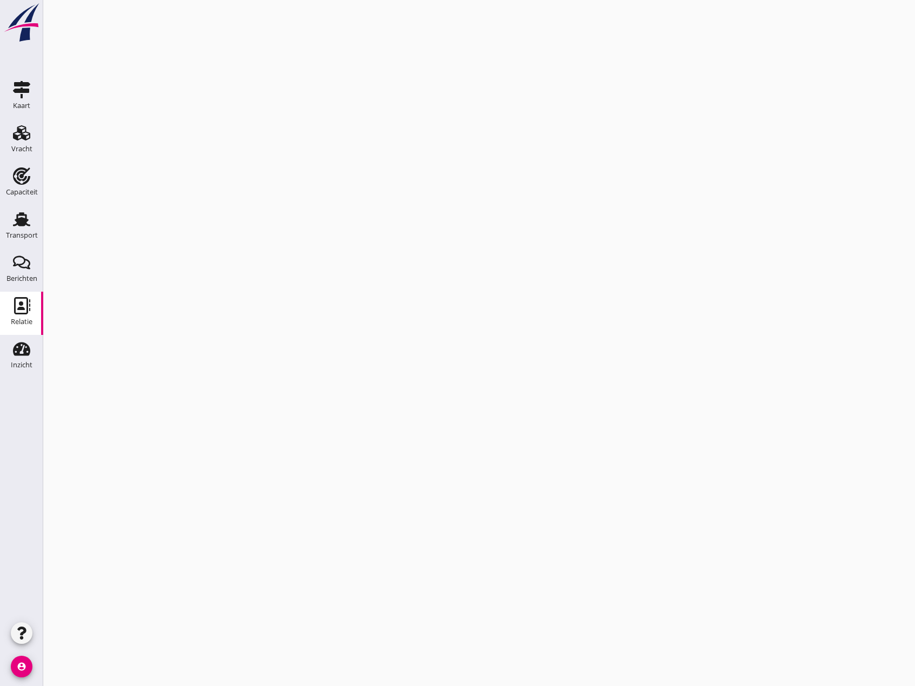 The height and width of the screenshot is (686, 915). Describe the element at coordinates (22, 667) in the screenshot. I see `i: account_circle` at that location.